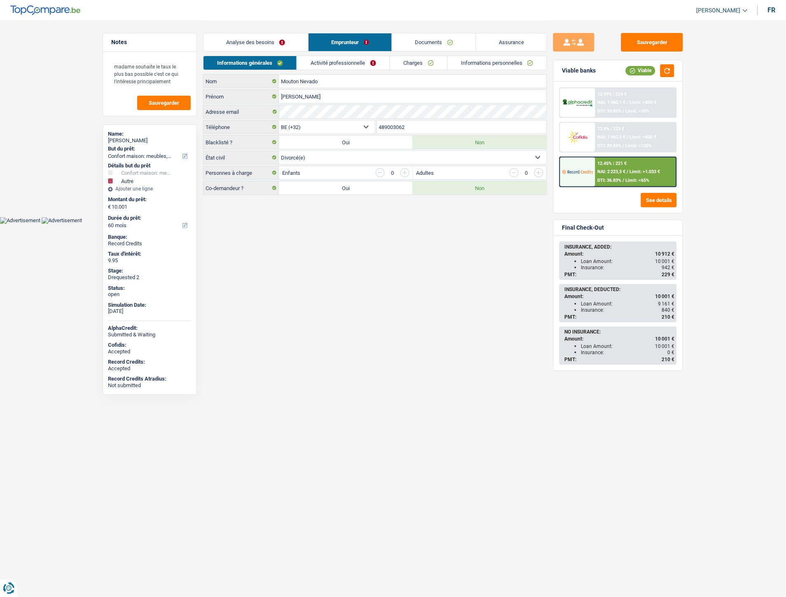 The height and width of the screenshot is (597, 786). I want to click on span: NAI: 1 960,5 €, so click(612, 137).